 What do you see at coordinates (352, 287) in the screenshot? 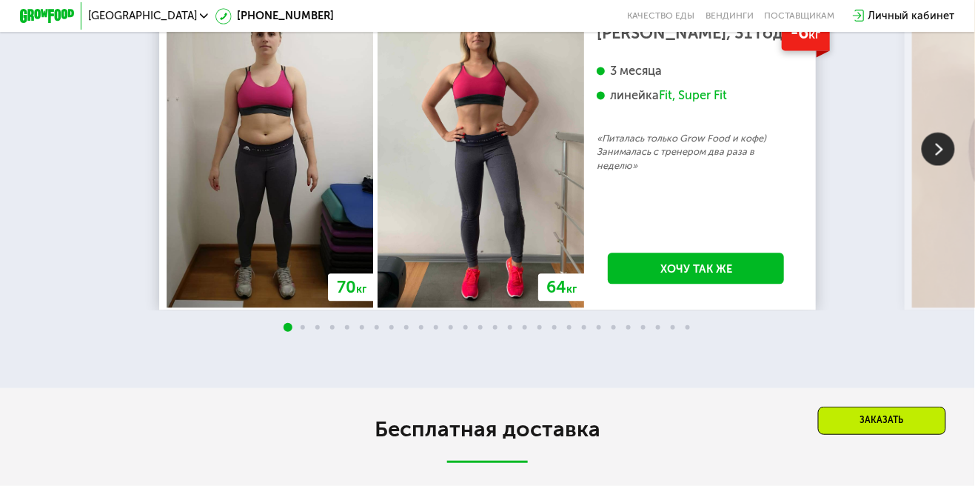
I see `div: 70` at bounding box center [352, 287].